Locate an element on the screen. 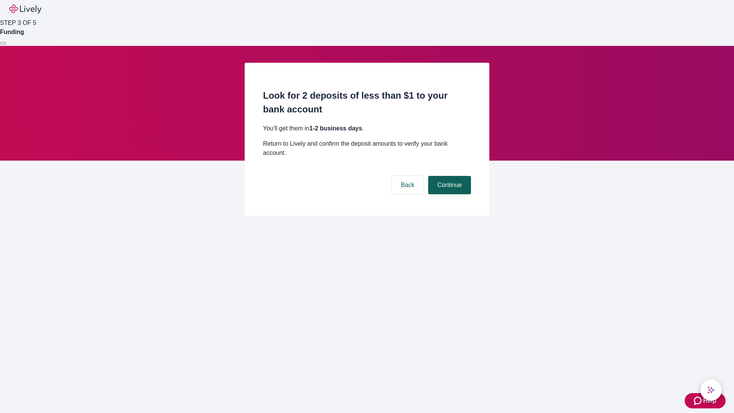  button: Back is located at coordinates (408, 185).